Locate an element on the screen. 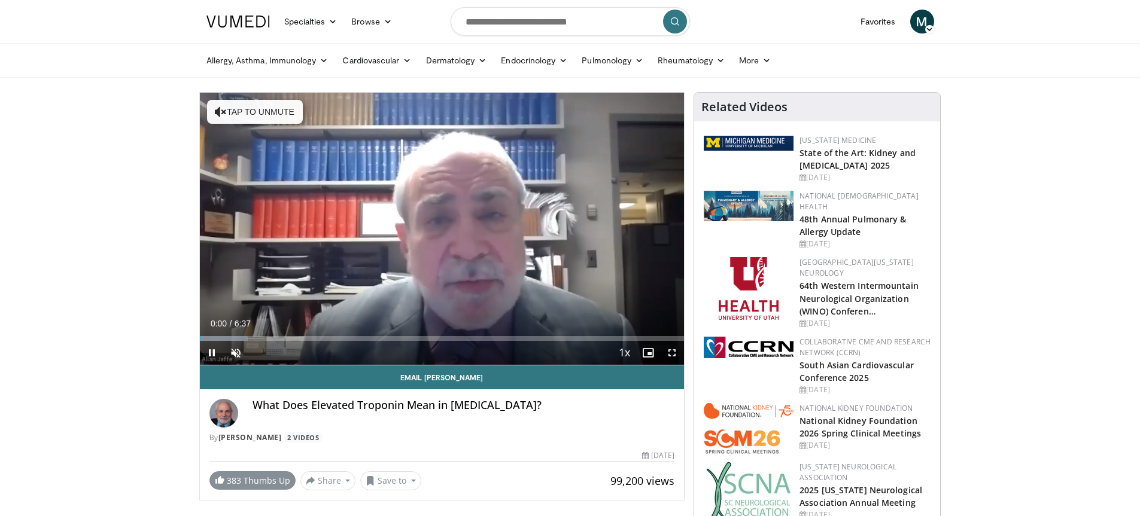  a: Favorites is located at coordinates (878, 22).